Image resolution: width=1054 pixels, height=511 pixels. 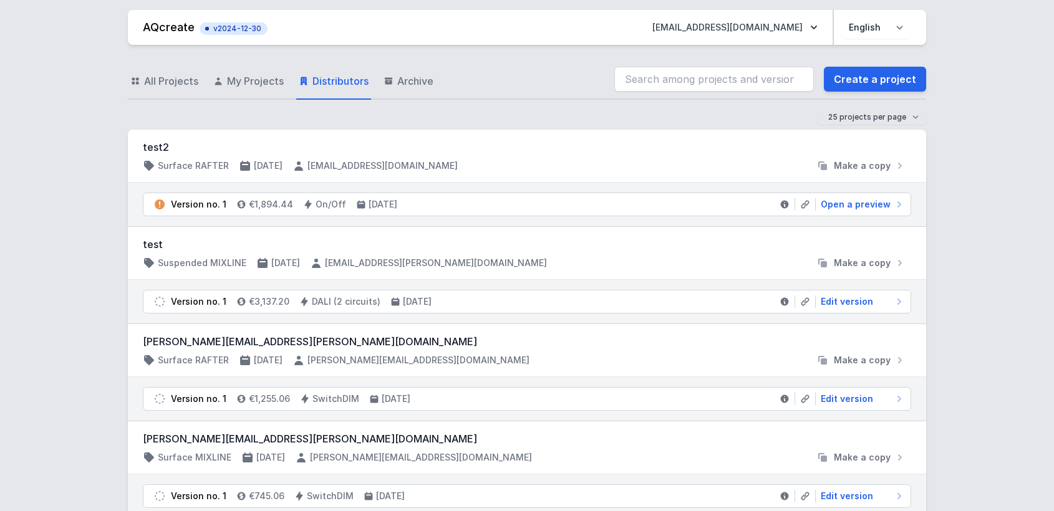 What do you see at coordinates (856, 205) in the screenshot?
I see `span: Open a preview` at bounding box center [856, 205].